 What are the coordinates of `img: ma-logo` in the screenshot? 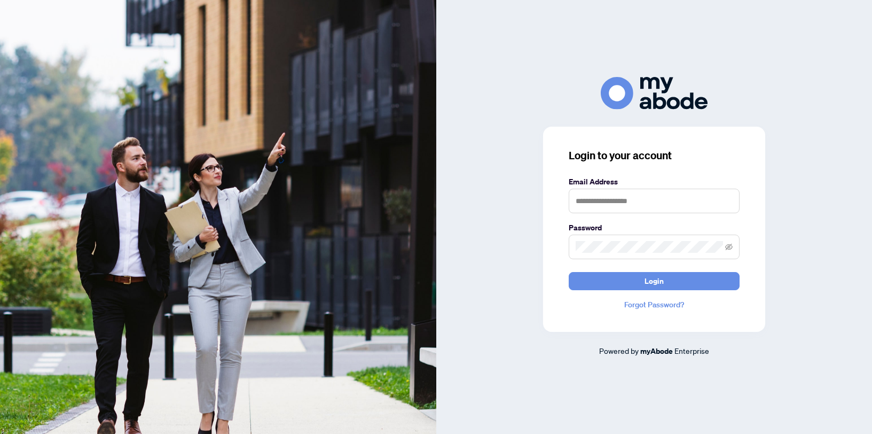 It's located at (654, 93).